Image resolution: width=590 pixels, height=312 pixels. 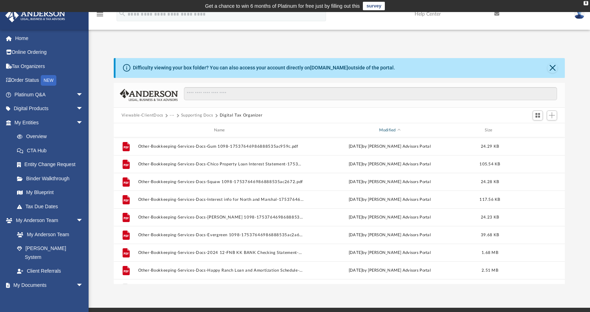 What do you see at coordinates (221, 146) in the screenshot?
I see `button: Other-Bookkeeping-Services-Docs-Gum 1098-17537646986888535ac959c.pdf` at bounding box center [221, 146].